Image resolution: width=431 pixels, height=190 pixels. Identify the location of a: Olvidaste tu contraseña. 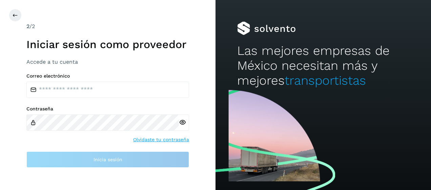
(161, 140).